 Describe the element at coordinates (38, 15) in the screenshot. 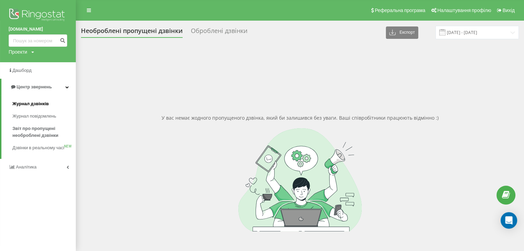

I see `img: Ringostat logo` at that location.